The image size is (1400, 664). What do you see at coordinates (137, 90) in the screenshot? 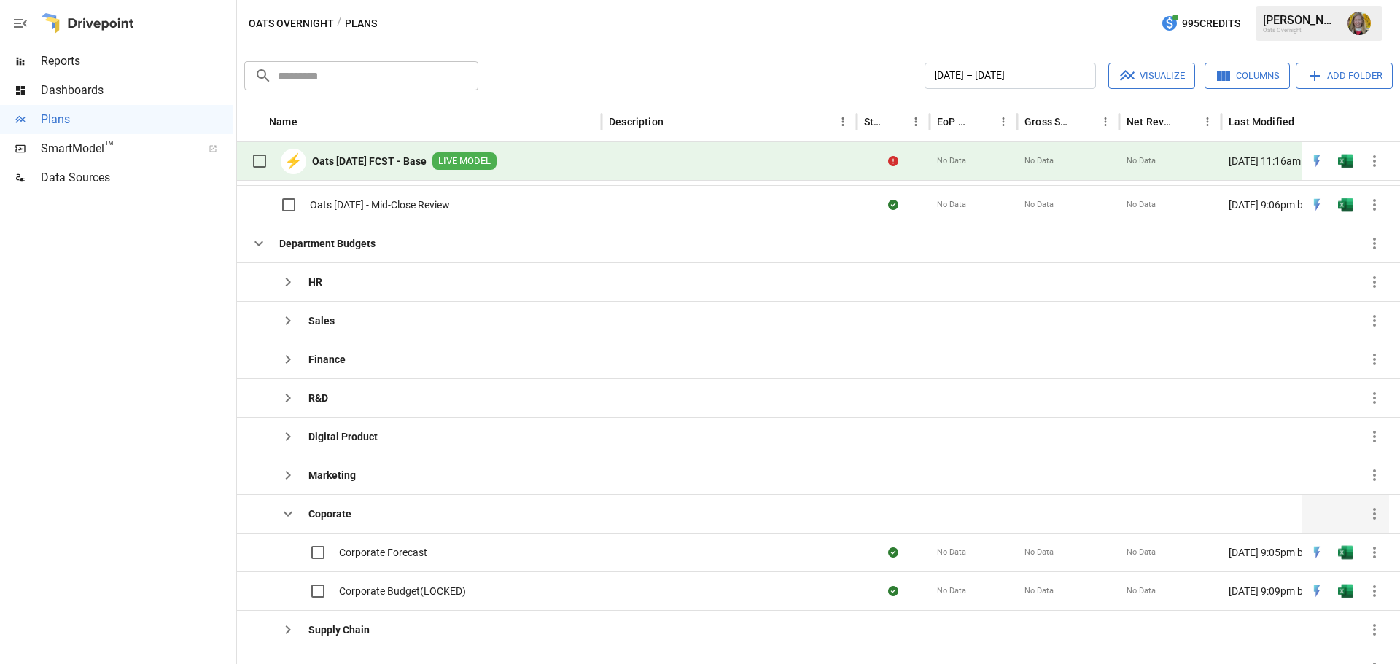
I see `span: Dashboards` at bounding box center [137, 90].